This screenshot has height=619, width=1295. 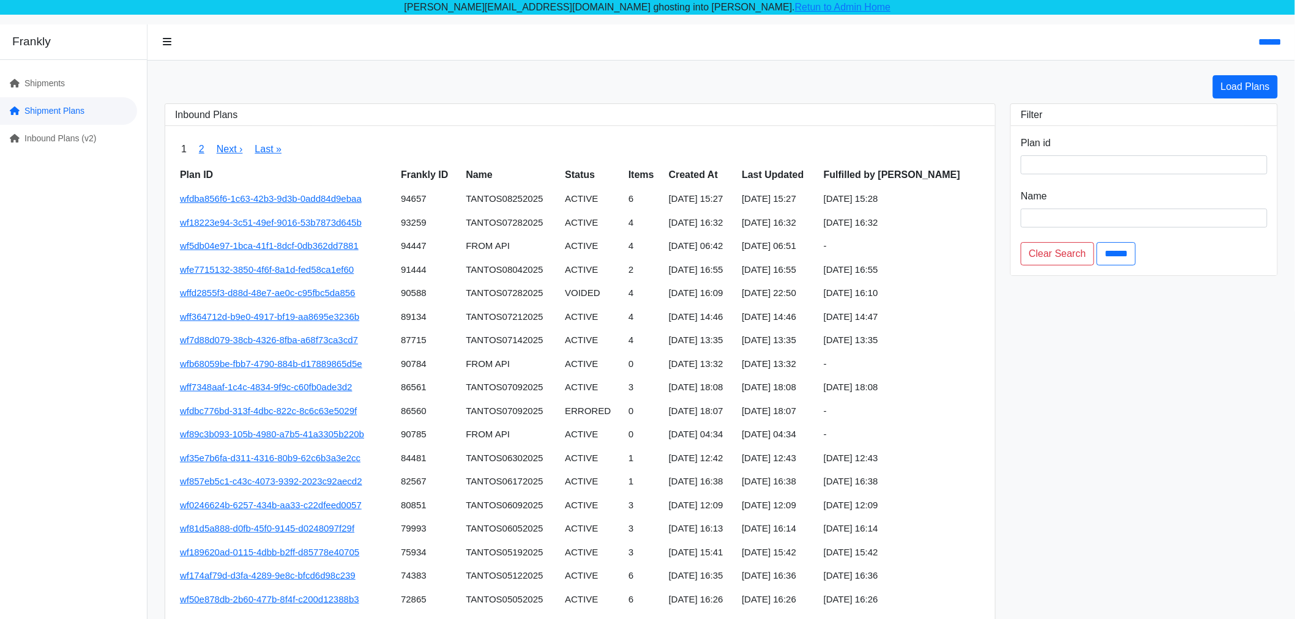 I want to click on td: 94447, so click(x=428, y=246).